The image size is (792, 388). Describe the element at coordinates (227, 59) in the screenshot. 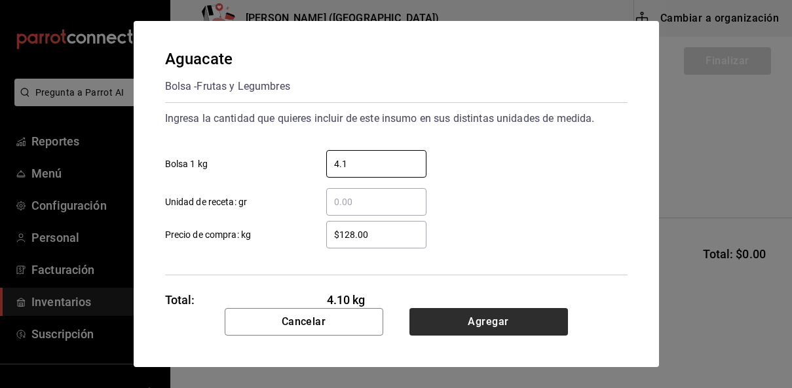

I see `div: Aguacate` at that location.